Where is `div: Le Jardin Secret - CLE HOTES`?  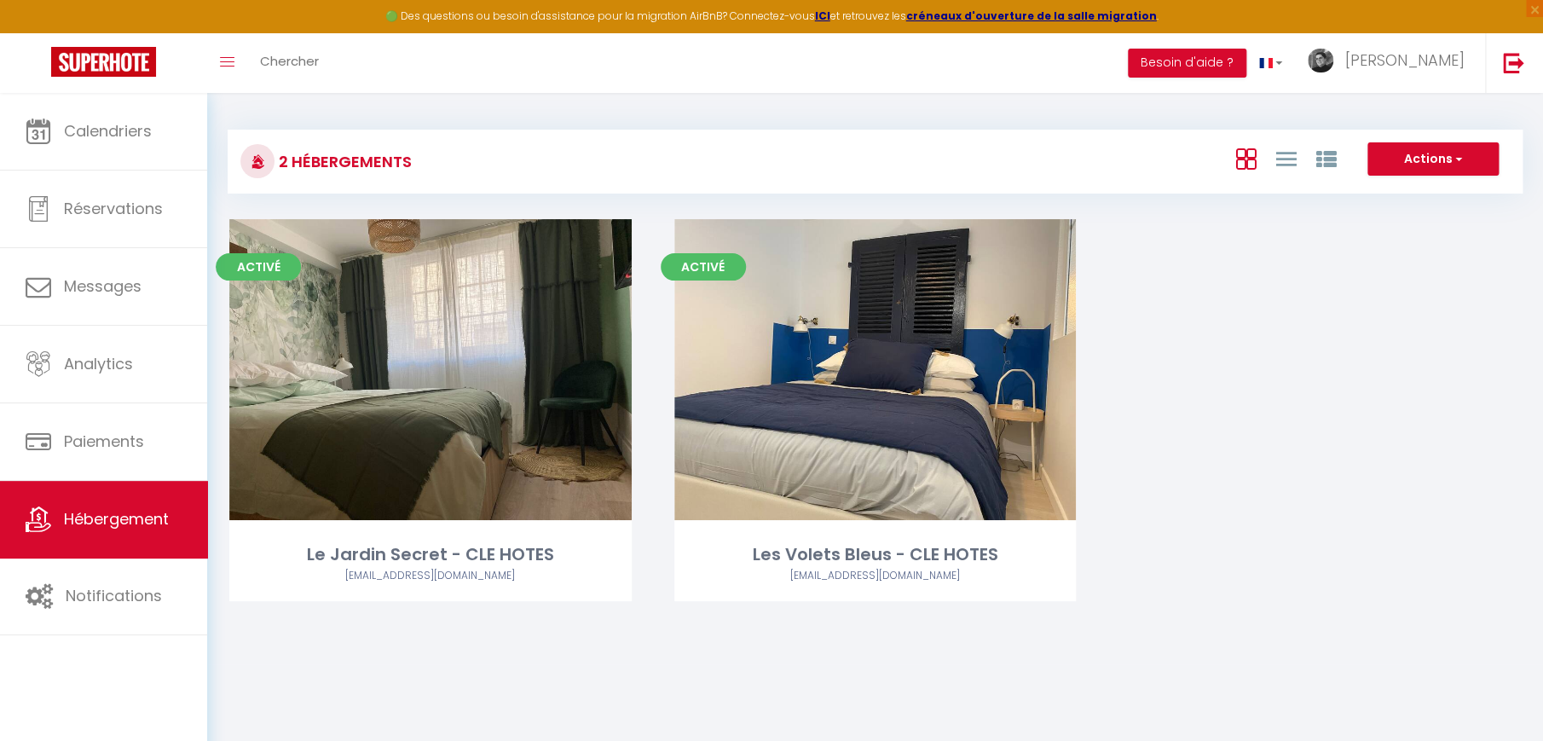 div: Le Jardin Secret - CLE HOTES is located at coordinates (431, 554).